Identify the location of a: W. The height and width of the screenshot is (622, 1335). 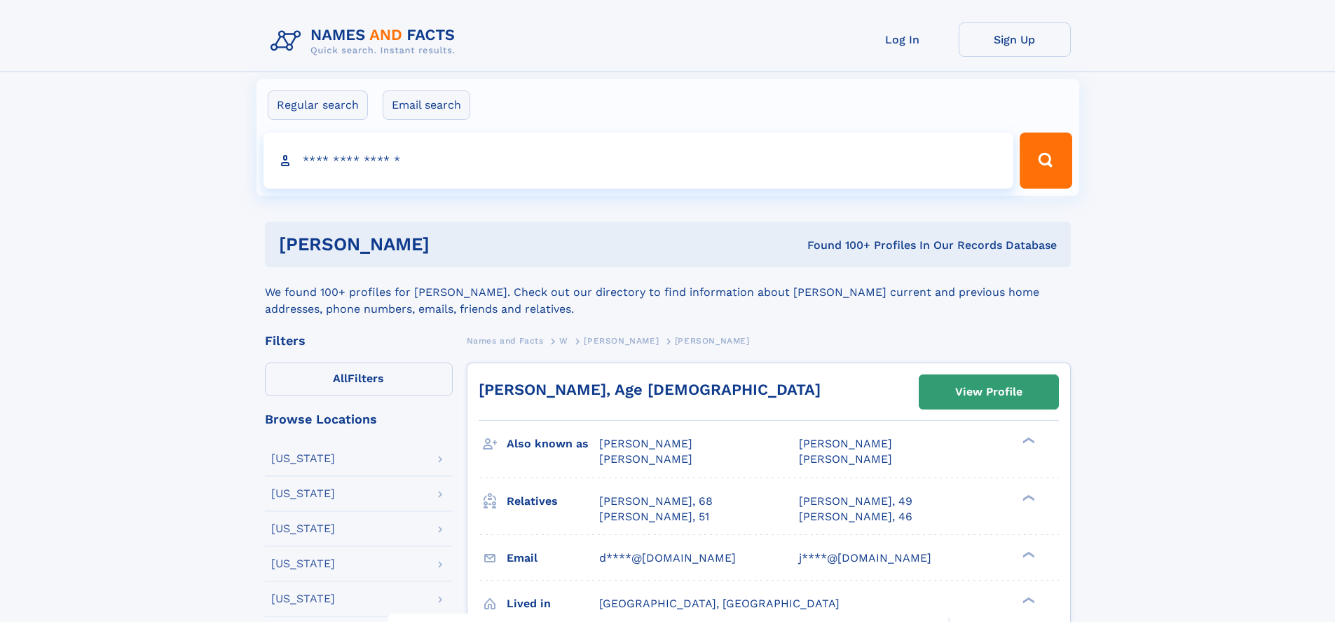
(564, 340).